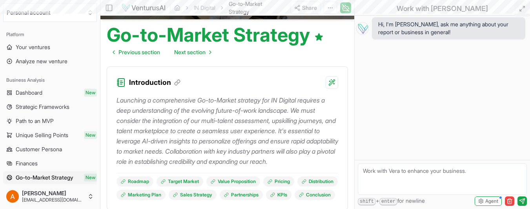  I want to click on span: Customer Persona, so click(39, 149).